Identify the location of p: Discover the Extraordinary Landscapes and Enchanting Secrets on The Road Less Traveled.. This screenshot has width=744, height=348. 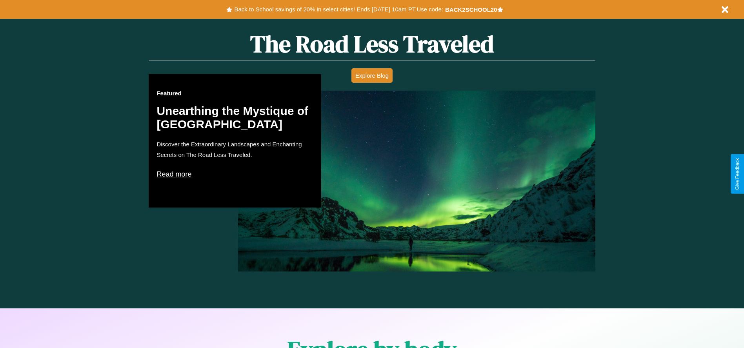
(235, 149).